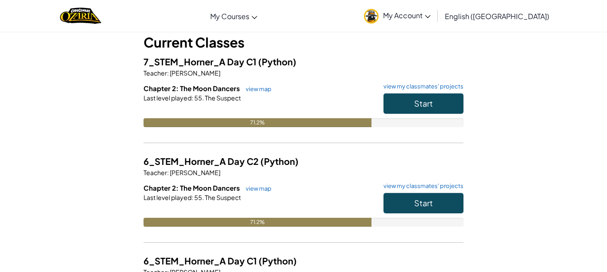  Describe the element at coordinates (202, 161) in the screenshot. I see `span: 6_STEM_Horner_A Day C2` at that location.